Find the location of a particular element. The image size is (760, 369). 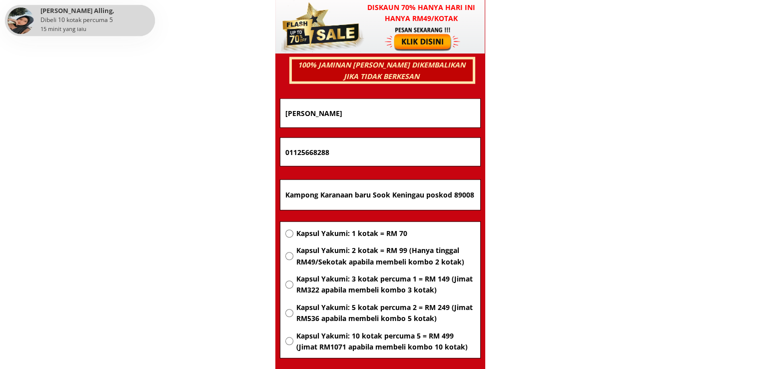

span: Kapsul Yakumi: 5 kotak percuma 2 = RM 249 (Jimat RM536 apabila membeli kombo 5 kotak) is located at coordinates (385, 313).